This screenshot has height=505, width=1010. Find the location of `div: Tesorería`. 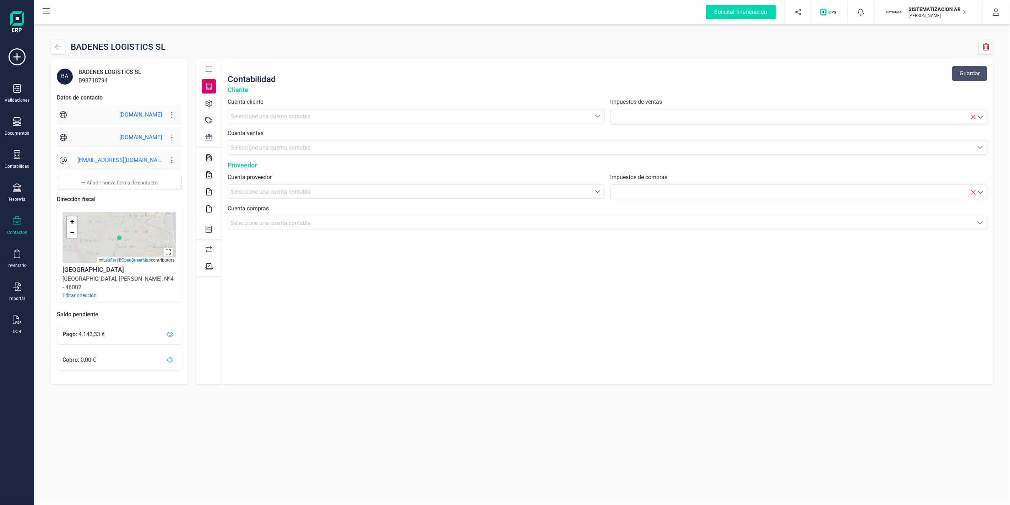

div: Tesorería is located at coordinates (17, 199).